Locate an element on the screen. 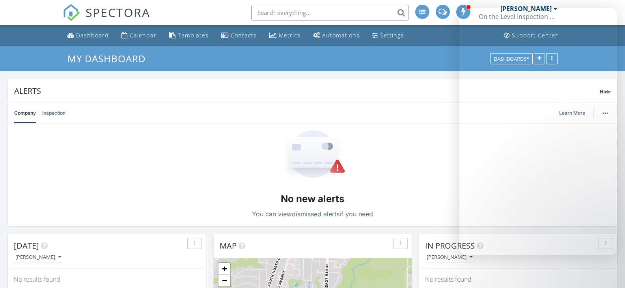 The image size is (625, 288). a: SPECTORA is located at coordinates (106, 19).